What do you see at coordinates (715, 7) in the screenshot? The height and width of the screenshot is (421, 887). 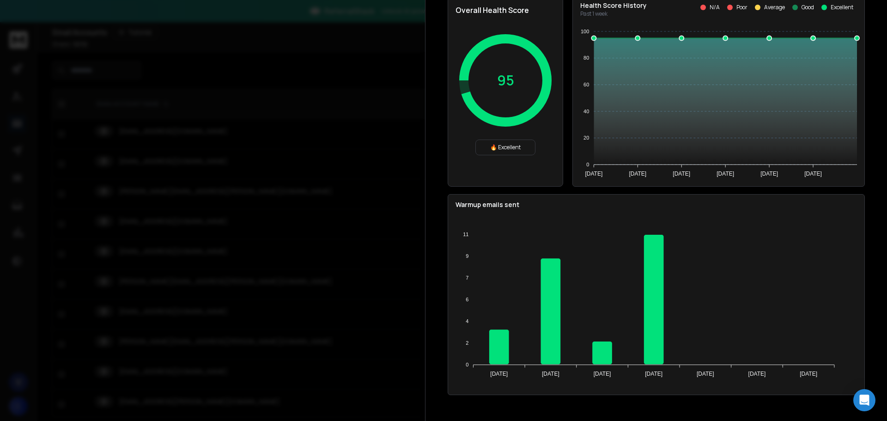 I see `p: N/A` at bounding box center [715, 7].